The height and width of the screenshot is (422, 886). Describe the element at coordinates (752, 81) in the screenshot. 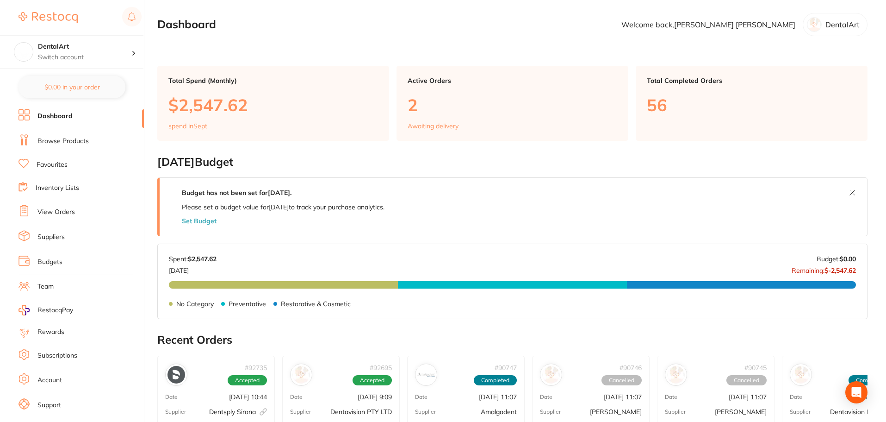

I see `p: Total Completed Orders` at that location.